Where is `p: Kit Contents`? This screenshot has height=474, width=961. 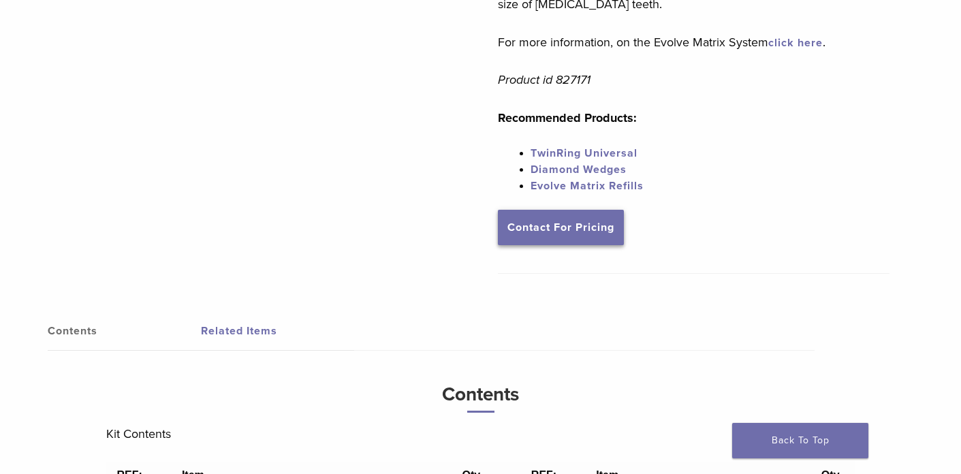 p: Kit Contents is located at coordinates (481, 434).